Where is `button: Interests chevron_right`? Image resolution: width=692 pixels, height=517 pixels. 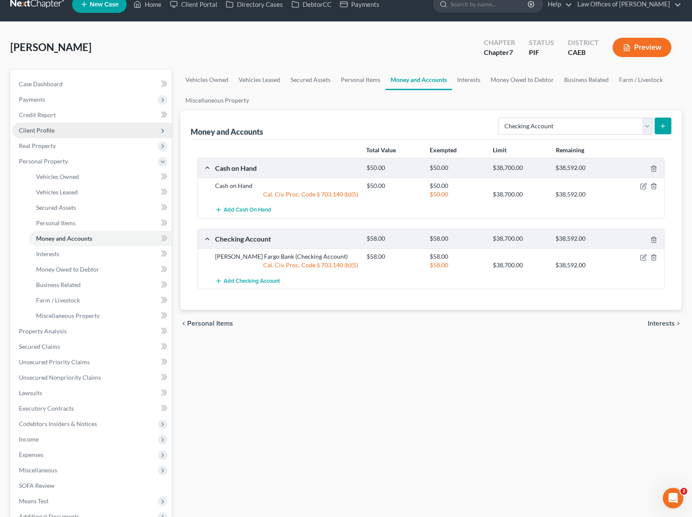 button: Interests chevron_right is located at coordinates (664, 323).